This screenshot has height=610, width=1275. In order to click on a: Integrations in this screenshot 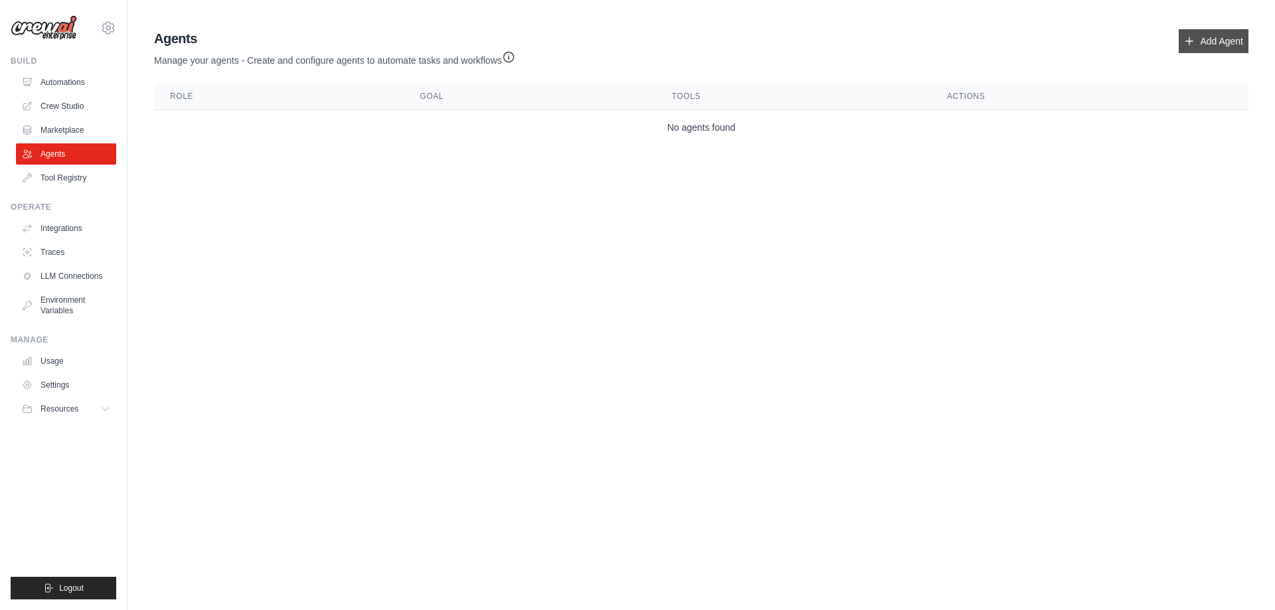, I will do `click(66, 229)`.